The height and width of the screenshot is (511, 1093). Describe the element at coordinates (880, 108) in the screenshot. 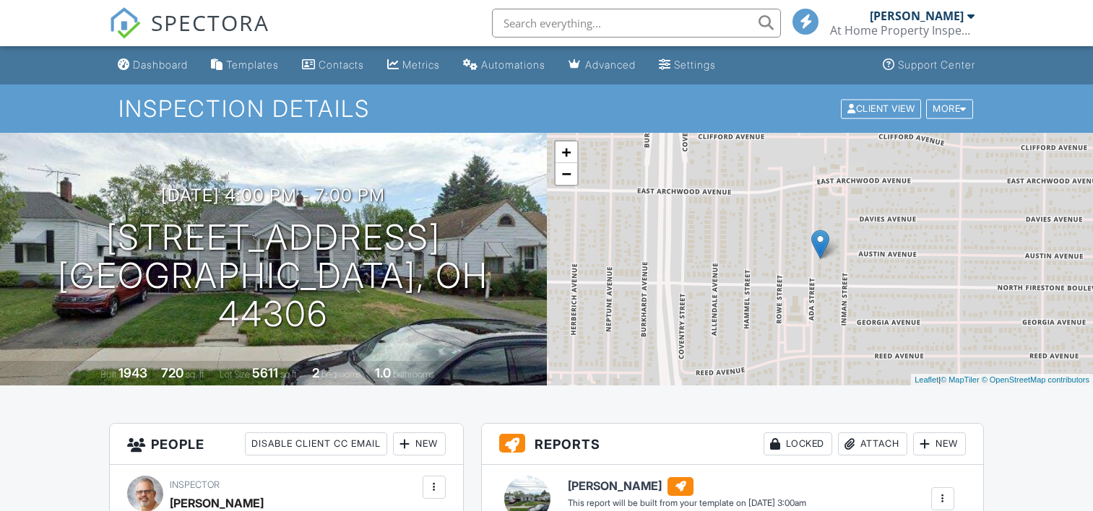

I see `div: Client View` at that location.